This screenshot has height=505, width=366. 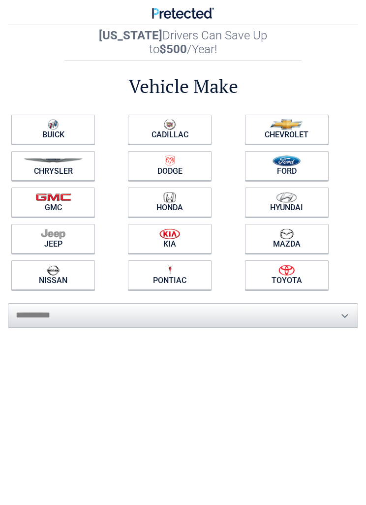 What do you see at coordinates (170, 202) in the screenshot?
I see `a: Honda` at bounding box center [170, 202].